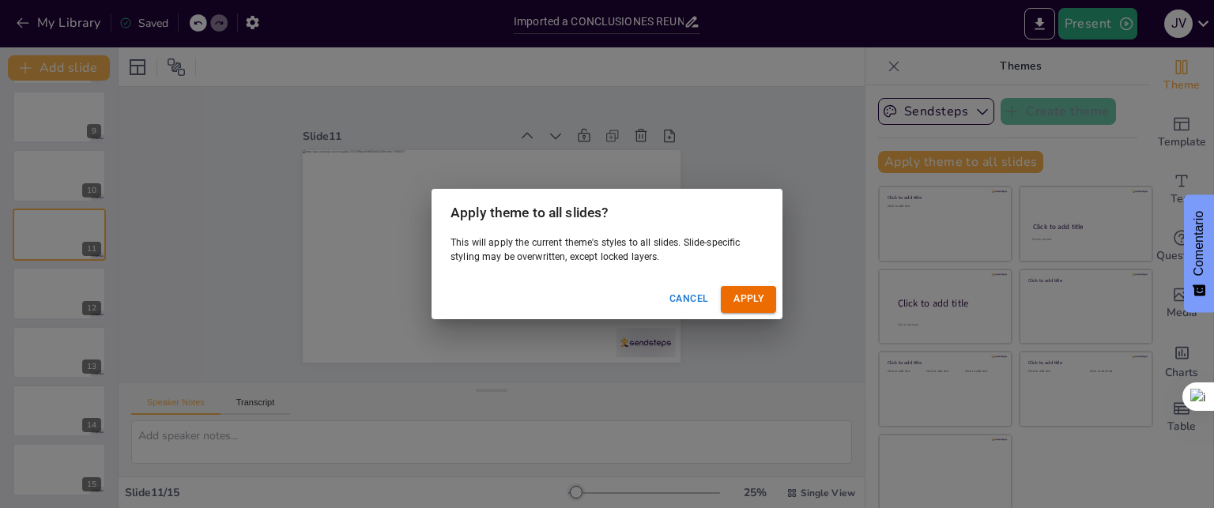 The image size is (1214, 508). I want to click on button: Cancel, so click(688, 299).